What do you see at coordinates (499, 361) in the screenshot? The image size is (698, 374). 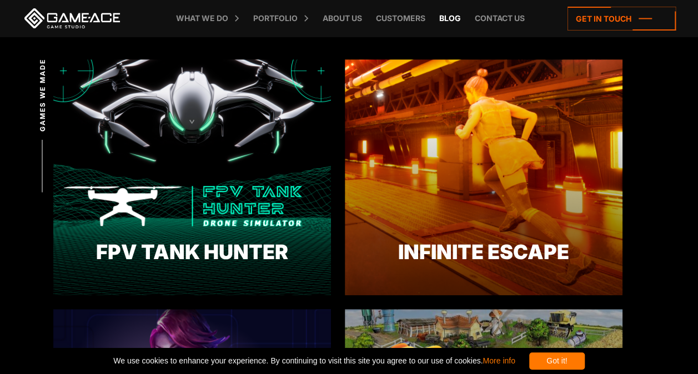 I see `a: More info` at bounding box center [499, 361].